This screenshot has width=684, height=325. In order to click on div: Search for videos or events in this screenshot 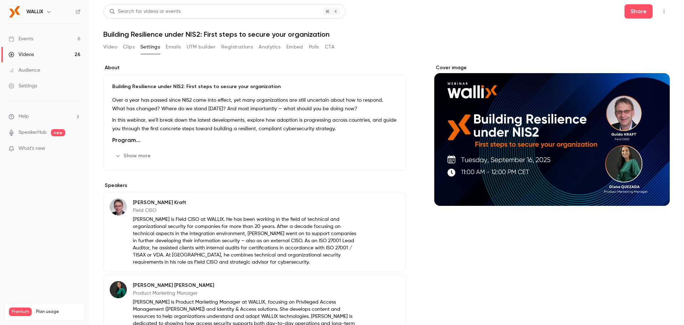, I will do `click(145, 11)`.